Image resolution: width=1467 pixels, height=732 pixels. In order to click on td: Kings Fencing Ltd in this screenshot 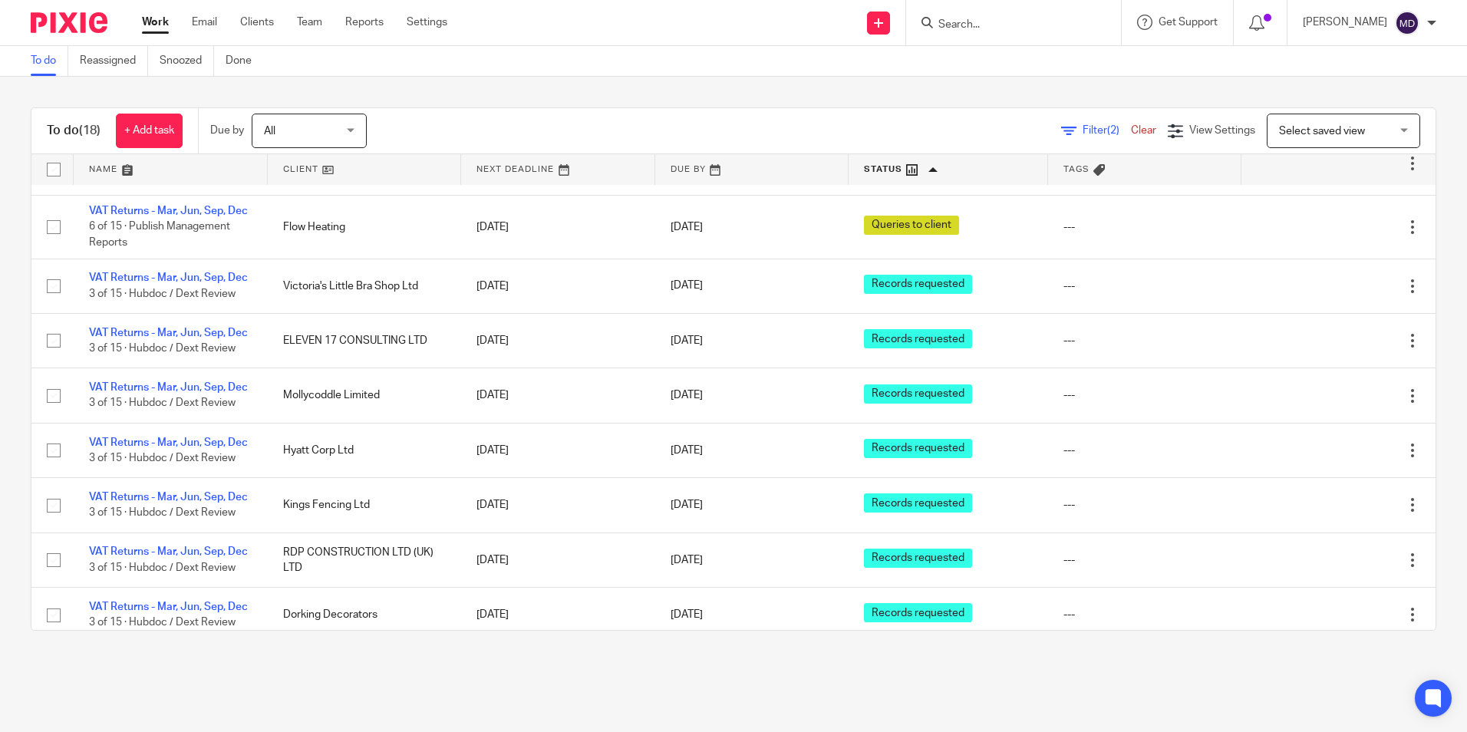, I will do `click(364, 505)`.